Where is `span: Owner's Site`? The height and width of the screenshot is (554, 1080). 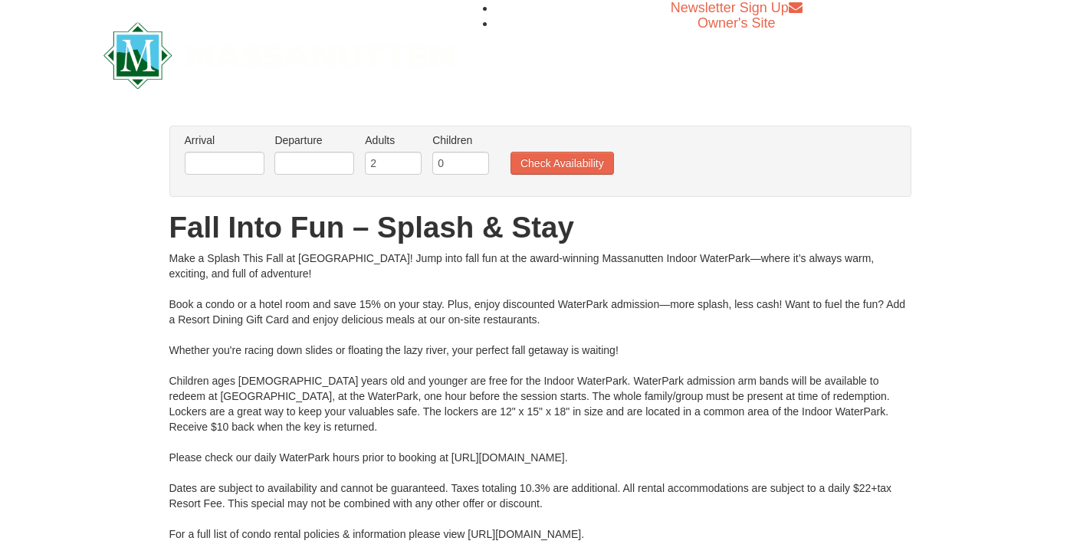 span: Owner's Site is located at coordinates (736, 23).